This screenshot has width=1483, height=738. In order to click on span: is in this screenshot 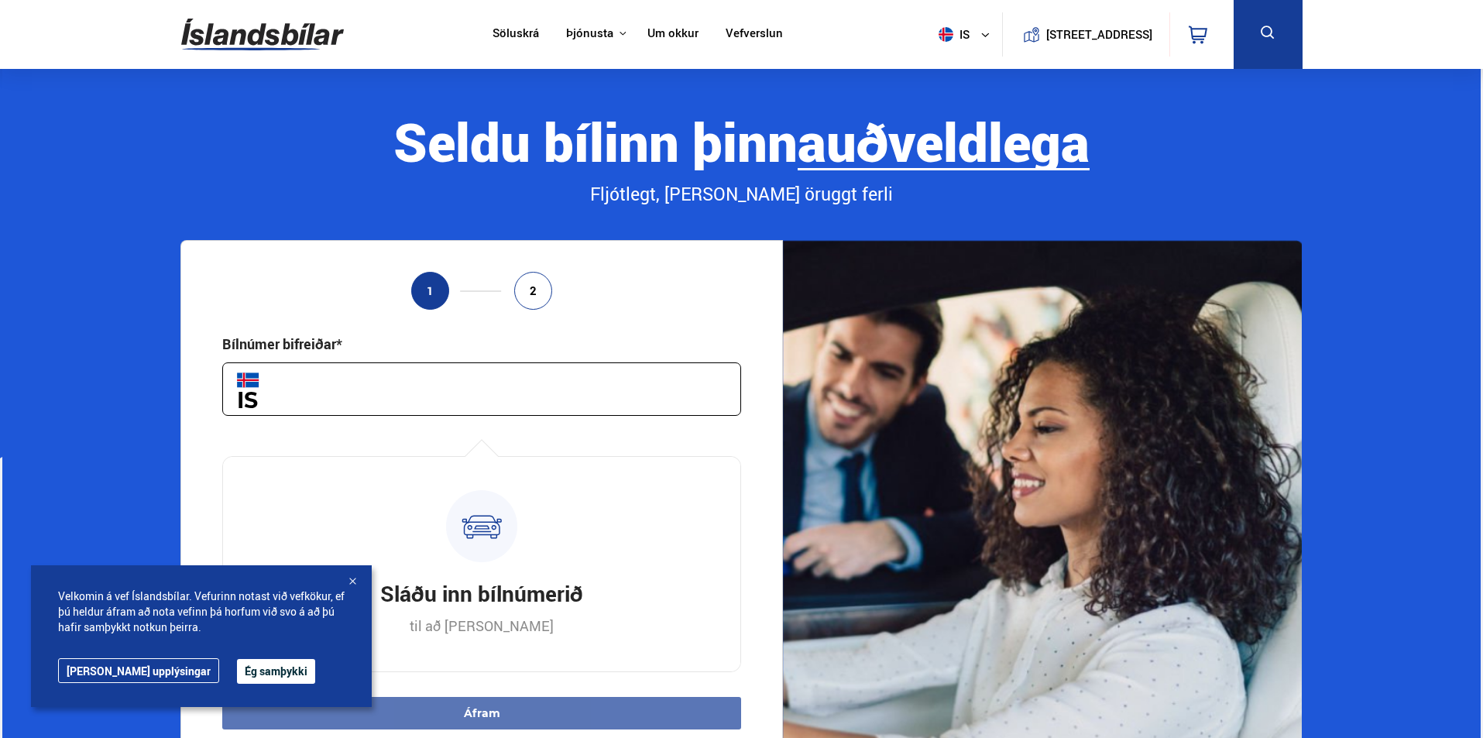, I will do `click(952, 34)`.